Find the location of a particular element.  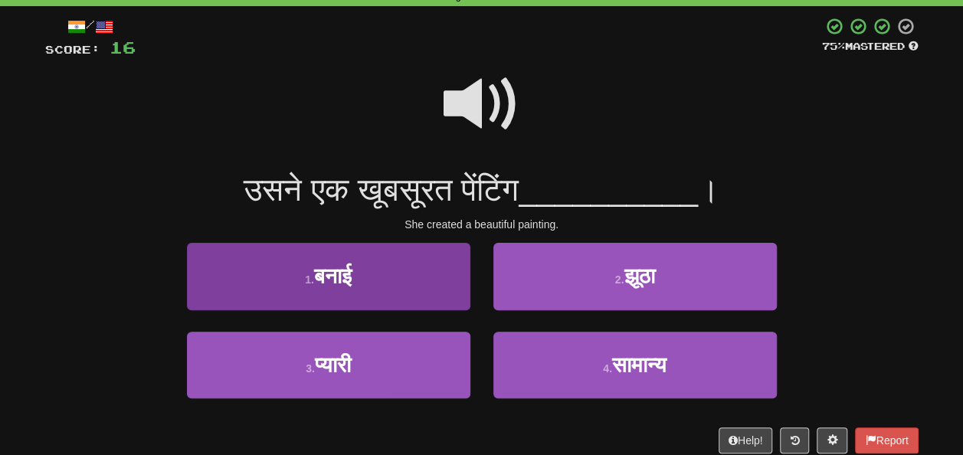

button: Help! is located at coordinates (745, 440).